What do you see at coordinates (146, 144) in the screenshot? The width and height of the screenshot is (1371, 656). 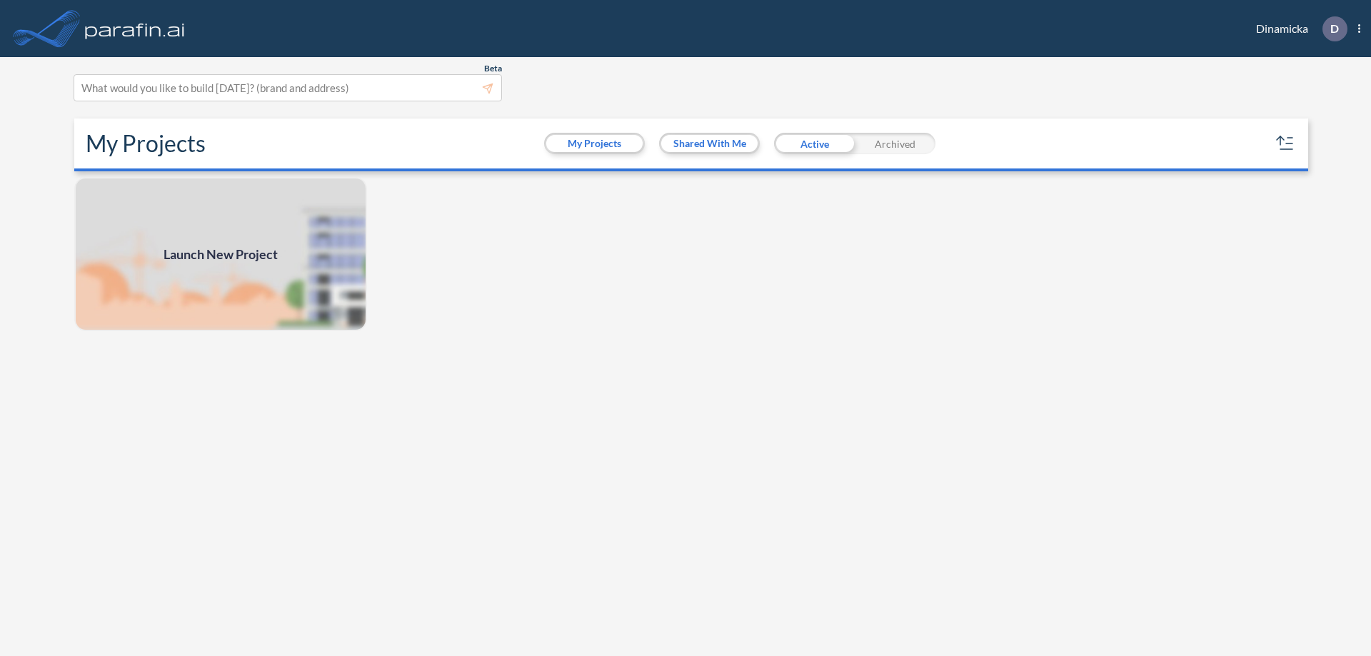 I see `h2: My Projects` at bounding box center [146, 144].